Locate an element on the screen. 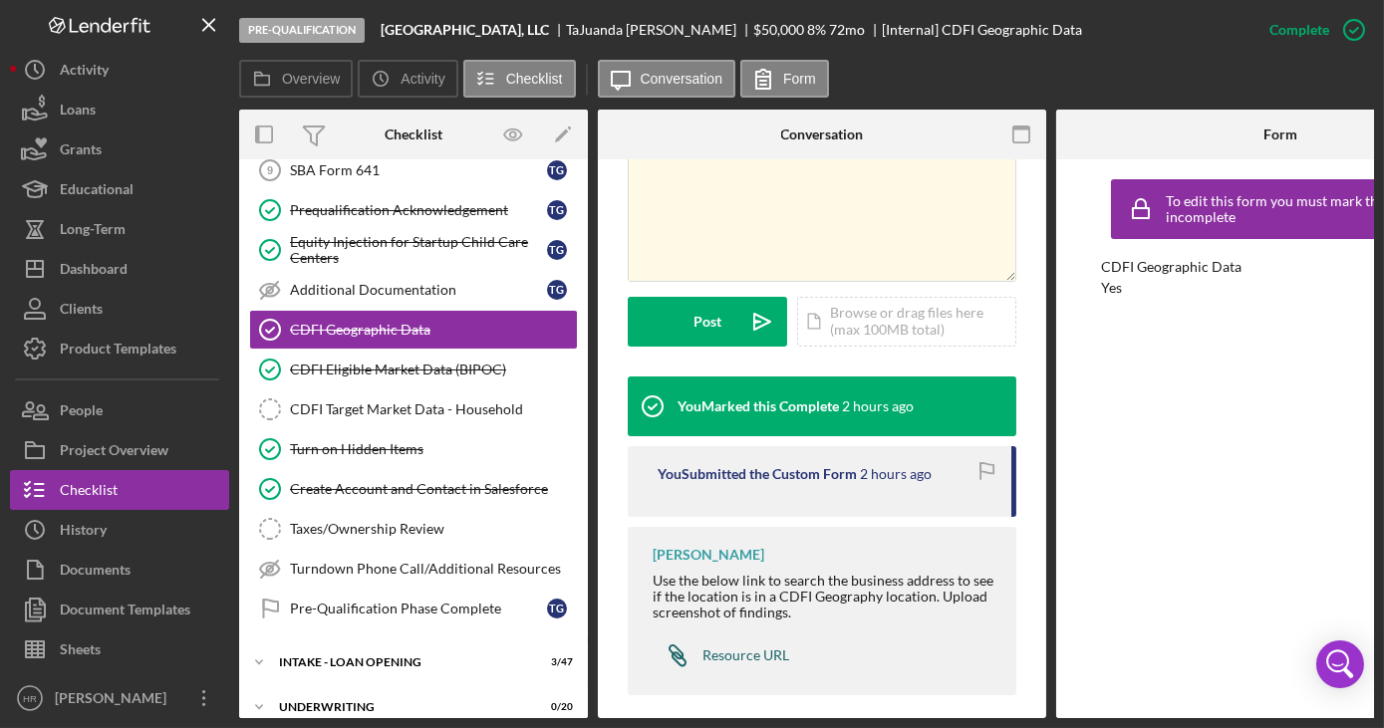  a: Additional DocumentationTG is located at coordinates (413, 290).